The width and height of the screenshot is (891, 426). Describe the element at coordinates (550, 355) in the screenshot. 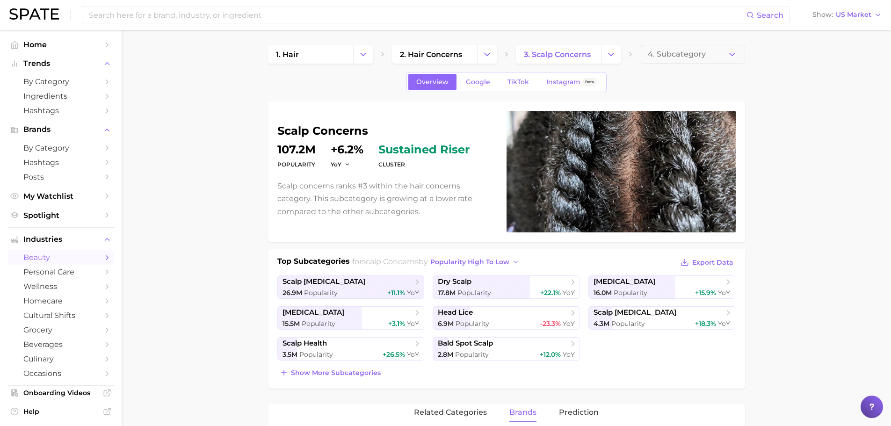

I see `span: +12.0%` at that location.